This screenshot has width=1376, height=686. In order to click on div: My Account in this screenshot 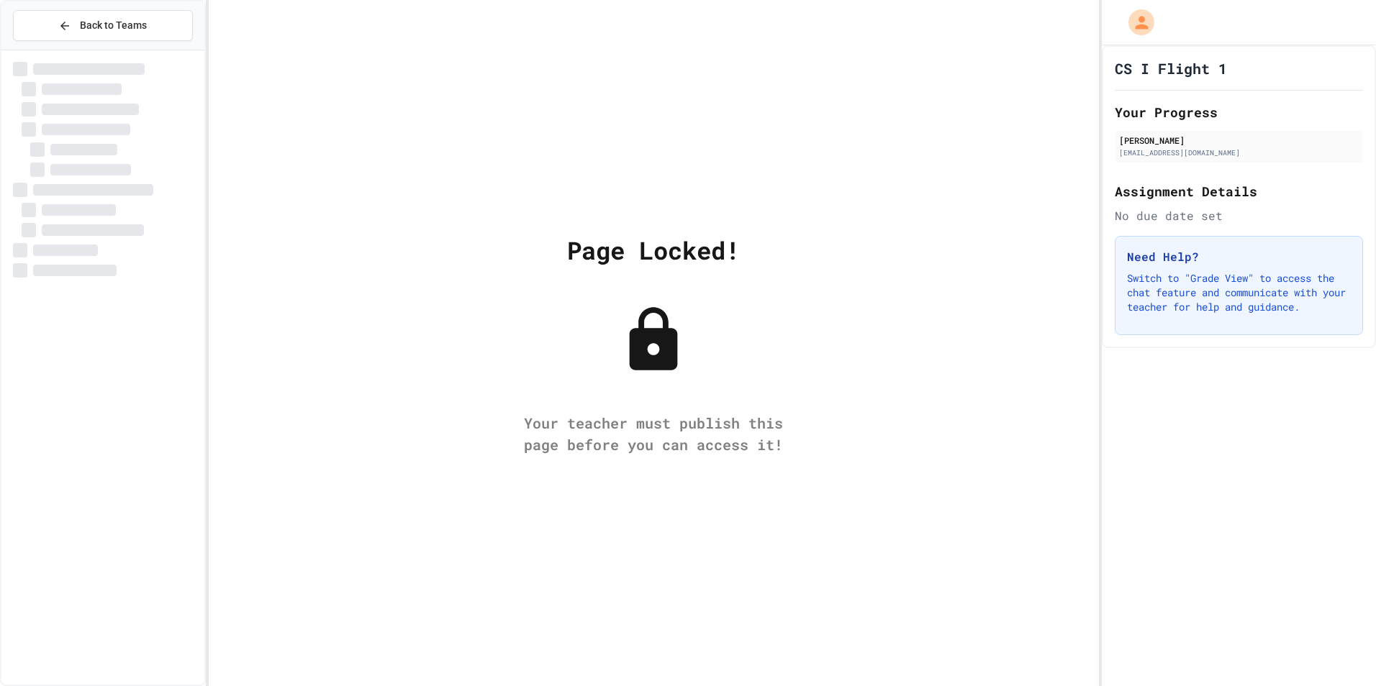, I will do `click(1135, 22)`.